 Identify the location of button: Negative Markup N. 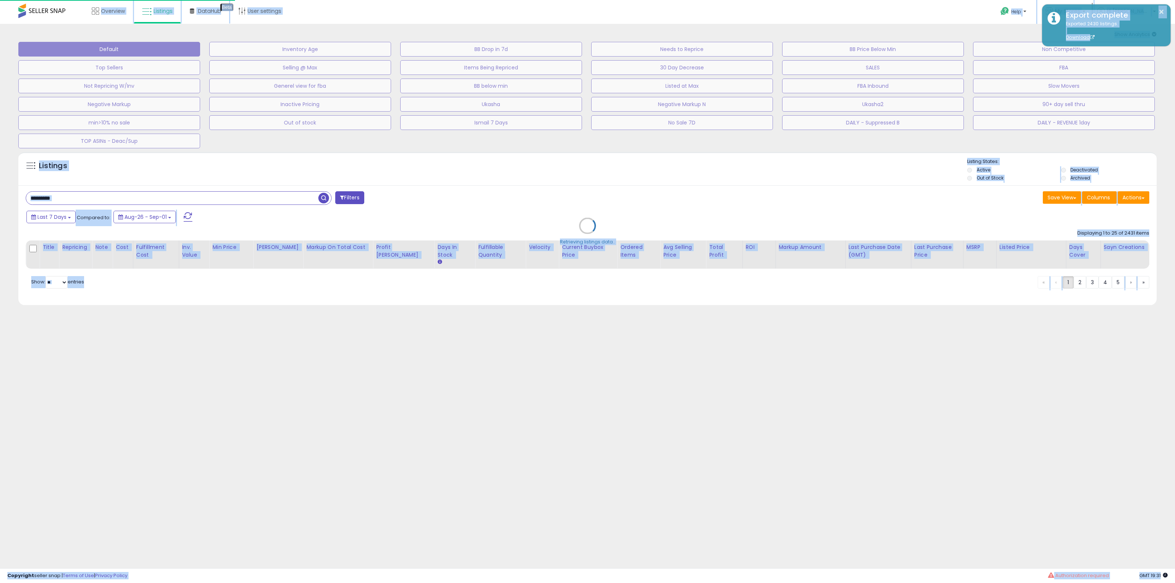
(682, 104).